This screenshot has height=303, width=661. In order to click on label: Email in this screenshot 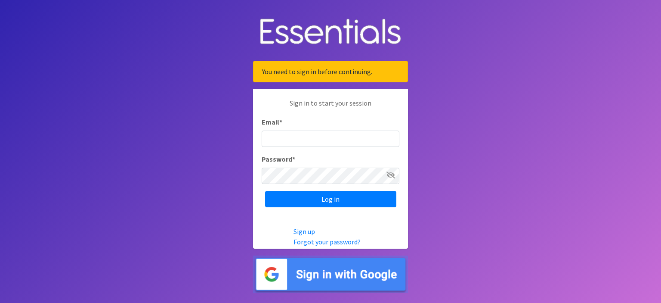, I will do `click(272, 122)`.